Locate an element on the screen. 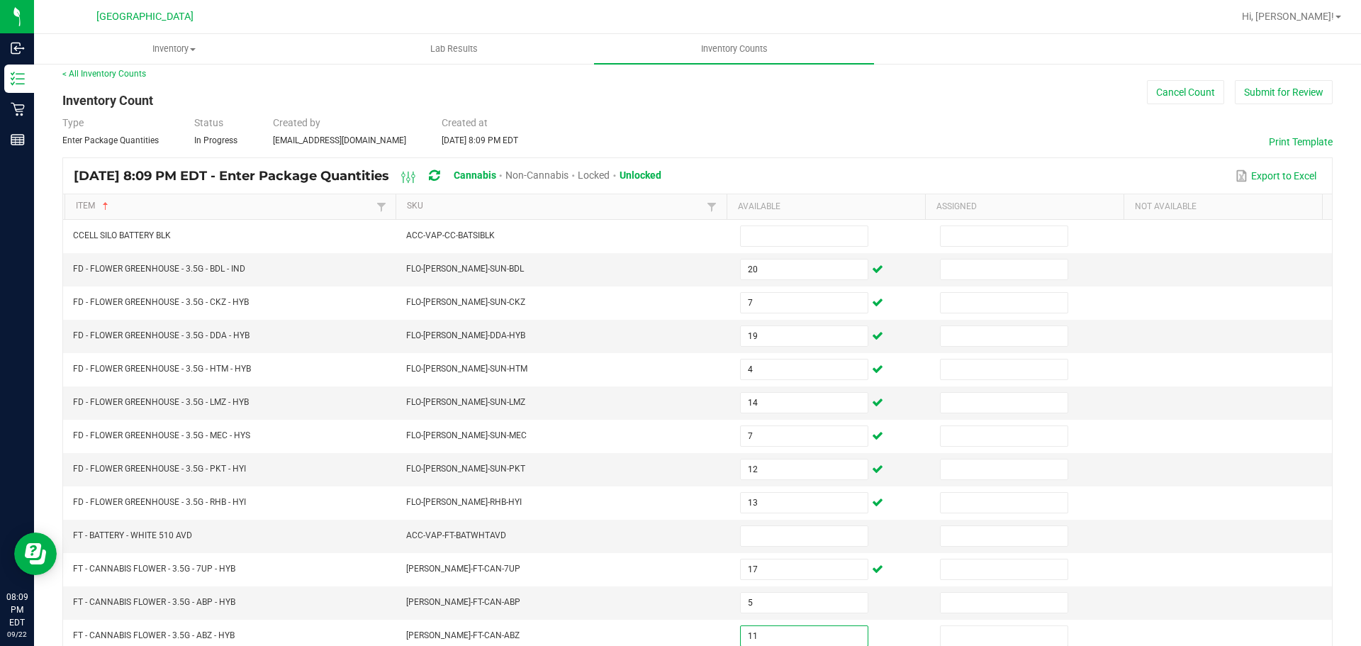 Image resolution: width=1361 pixels, height=646 pixels. span: FT - CANNABIS FLOWER - 3.5G - ABP - HYB is located at coordinates (154, 602).